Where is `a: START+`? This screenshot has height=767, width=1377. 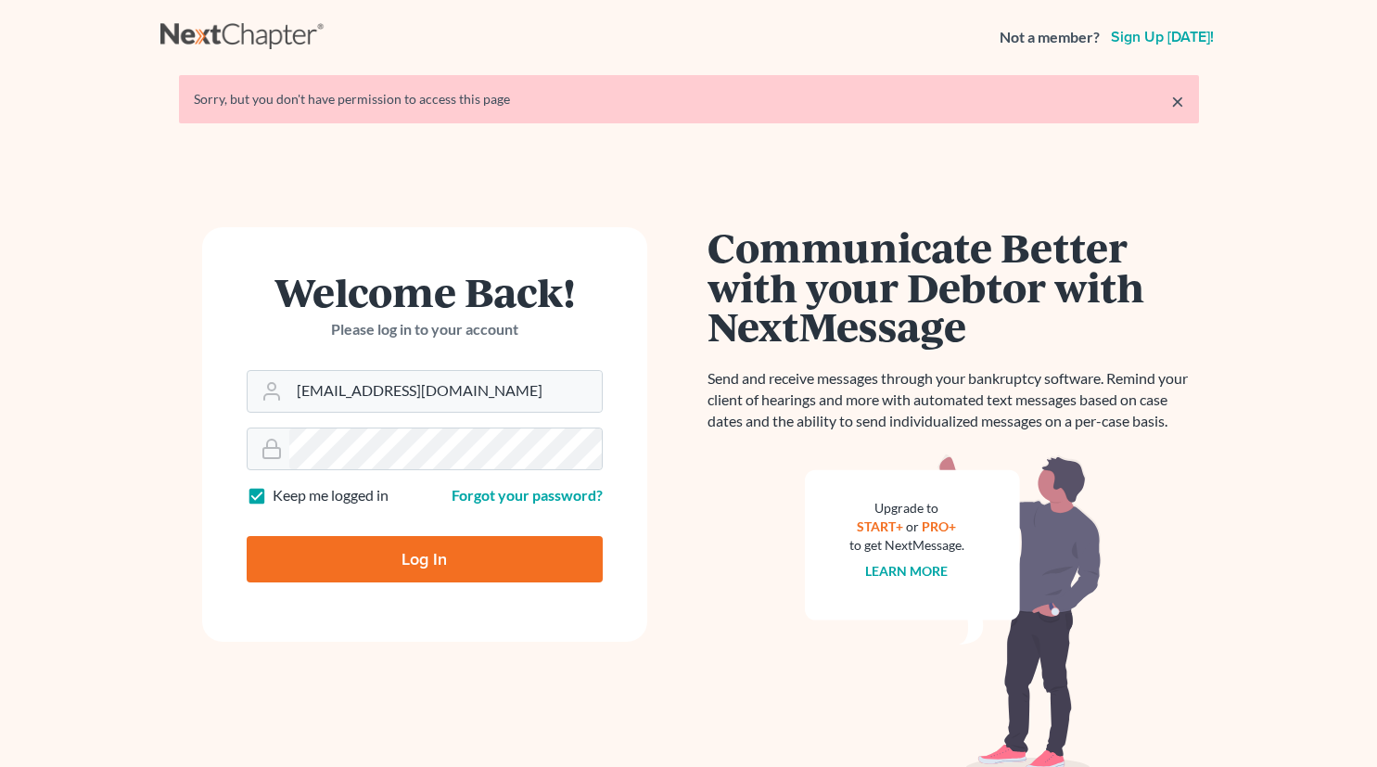
a: START+ is located at coordinates (880, 526).